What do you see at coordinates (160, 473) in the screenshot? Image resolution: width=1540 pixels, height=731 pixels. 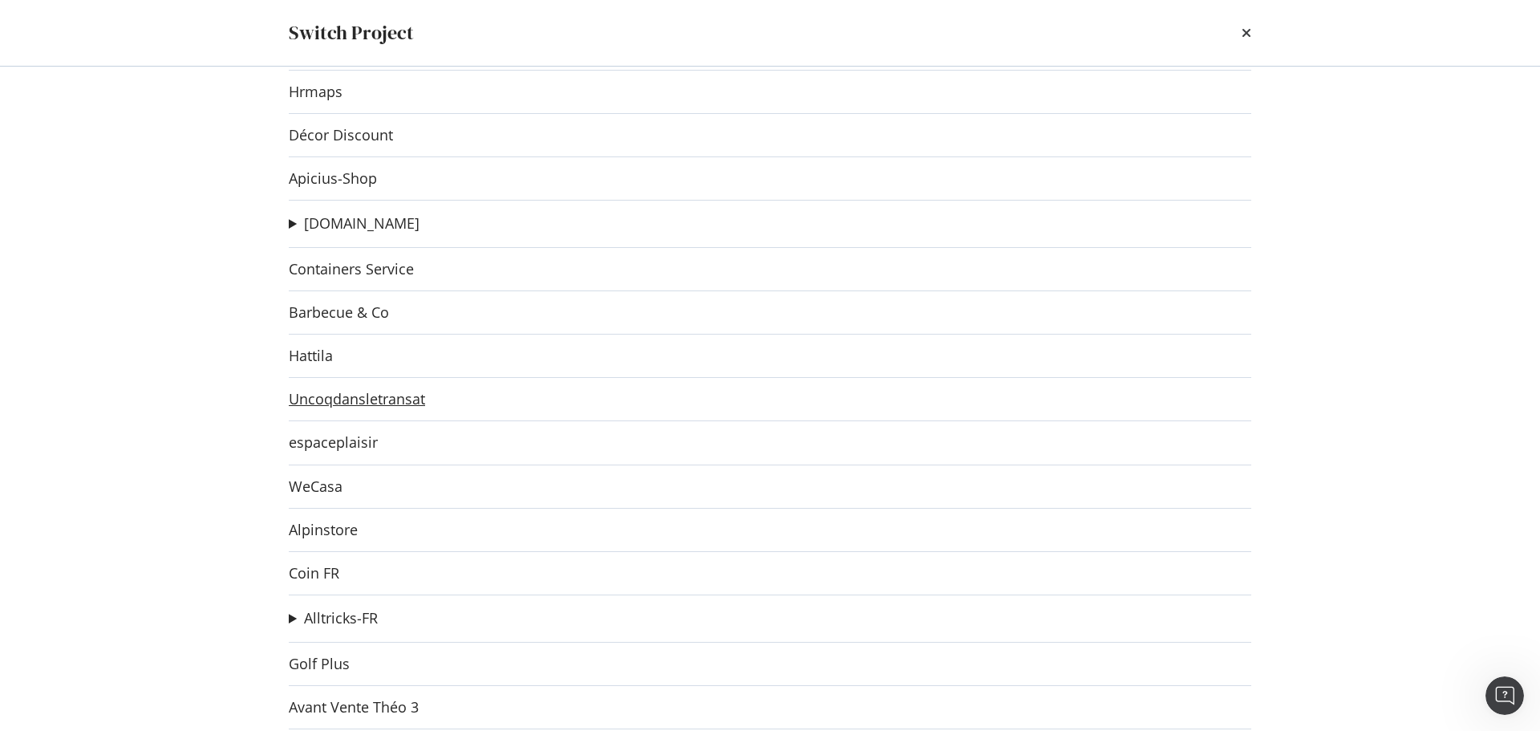 I see `strong: Resolved` at bounding box center [160, 473].